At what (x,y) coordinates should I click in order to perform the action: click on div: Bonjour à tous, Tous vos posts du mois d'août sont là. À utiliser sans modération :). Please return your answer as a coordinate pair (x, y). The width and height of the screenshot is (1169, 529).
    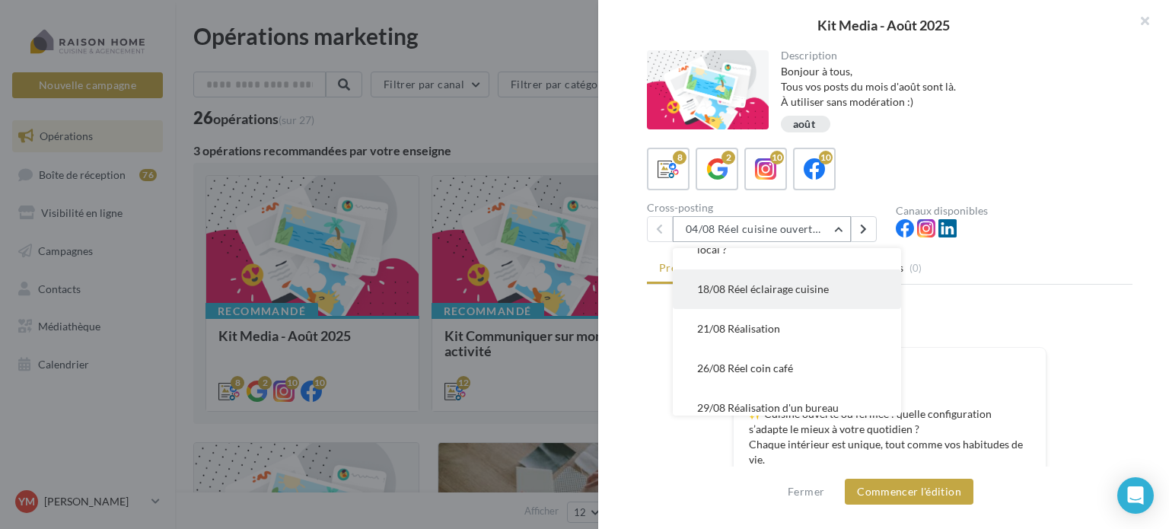
    Looking at the image, I should click on (951, 87).